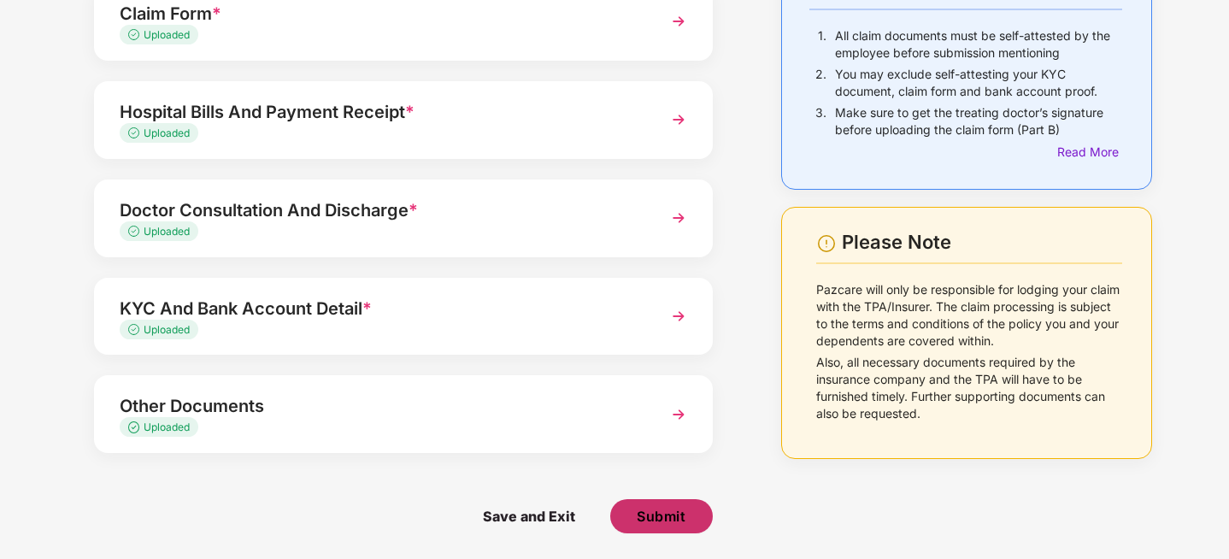  What do you see at coordinates (969, 388) in the screenshot?
I see `p: Also, all necessary documents required by the insurance company and the TPA will have to be furni...` at bounding box center [969, 388].